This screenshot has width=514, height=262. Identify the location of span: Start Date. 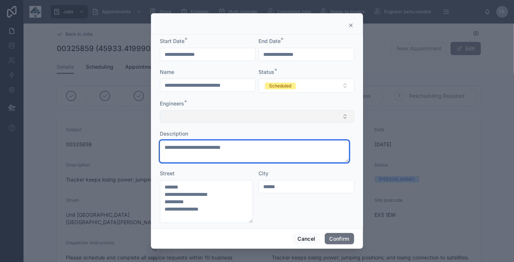
(172, 41).